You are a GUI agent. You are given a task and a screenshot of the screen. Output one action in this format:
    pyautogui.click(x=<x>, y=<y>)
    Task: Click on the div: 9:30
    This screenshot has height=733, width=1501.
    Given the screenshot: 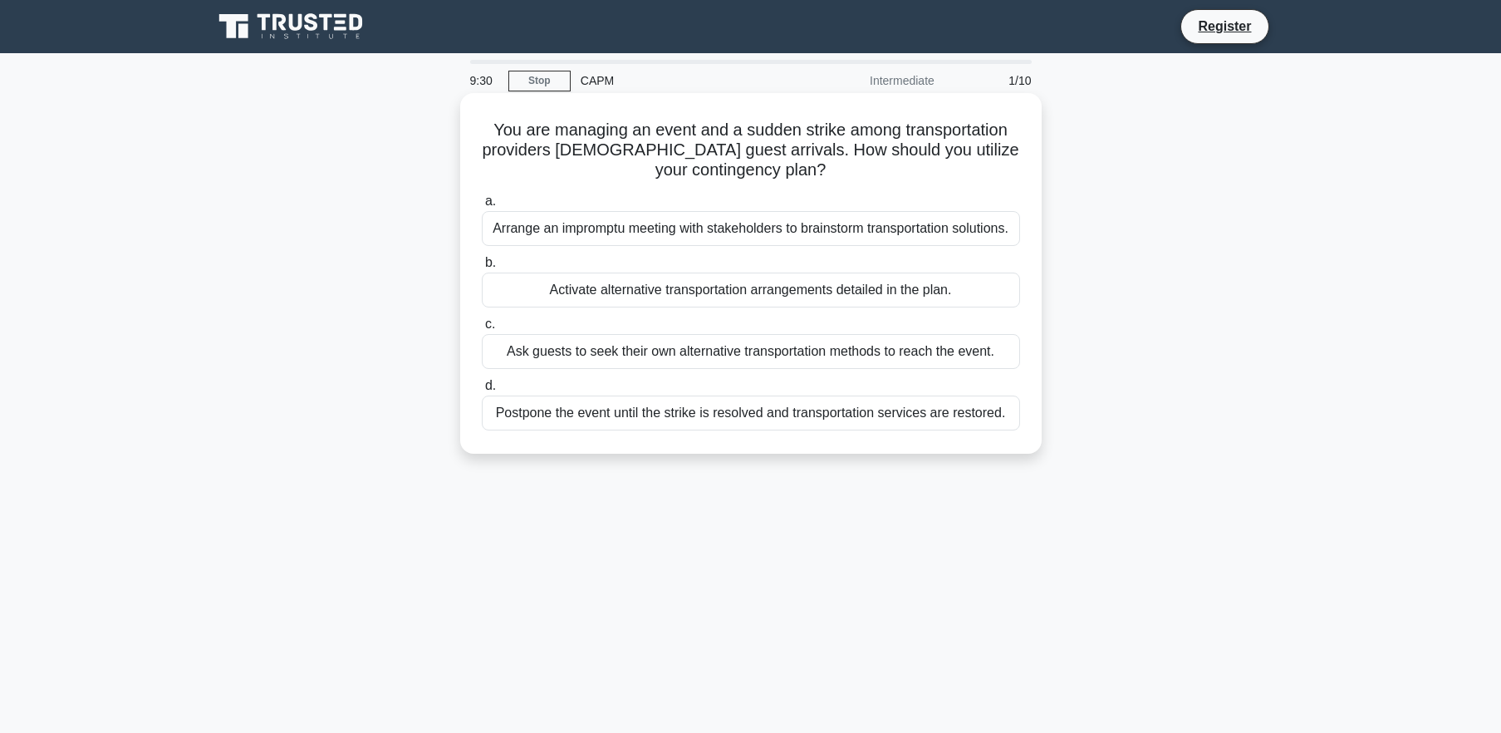 What is the action you would take?
    pyautogui.click(x=484, y=81)
    